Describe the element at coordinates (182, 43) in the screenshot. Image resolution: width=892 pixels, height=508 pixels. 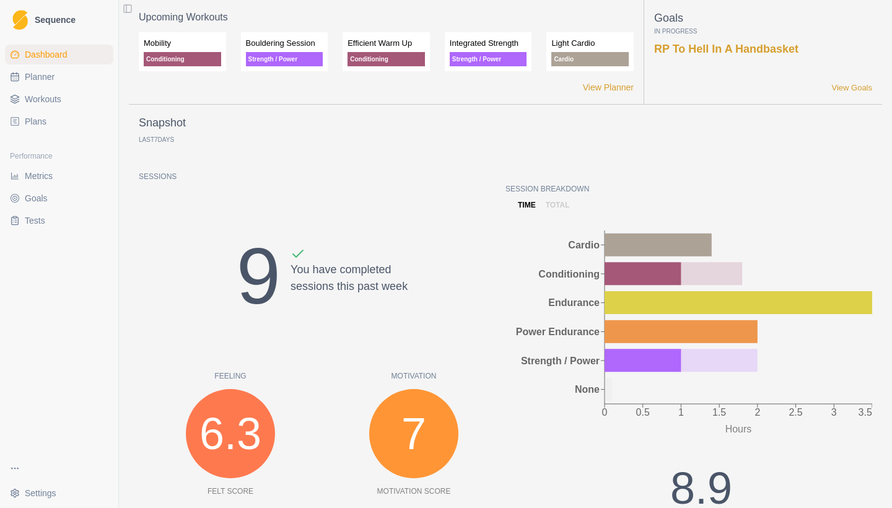
I see `p: Mobility` at that location.